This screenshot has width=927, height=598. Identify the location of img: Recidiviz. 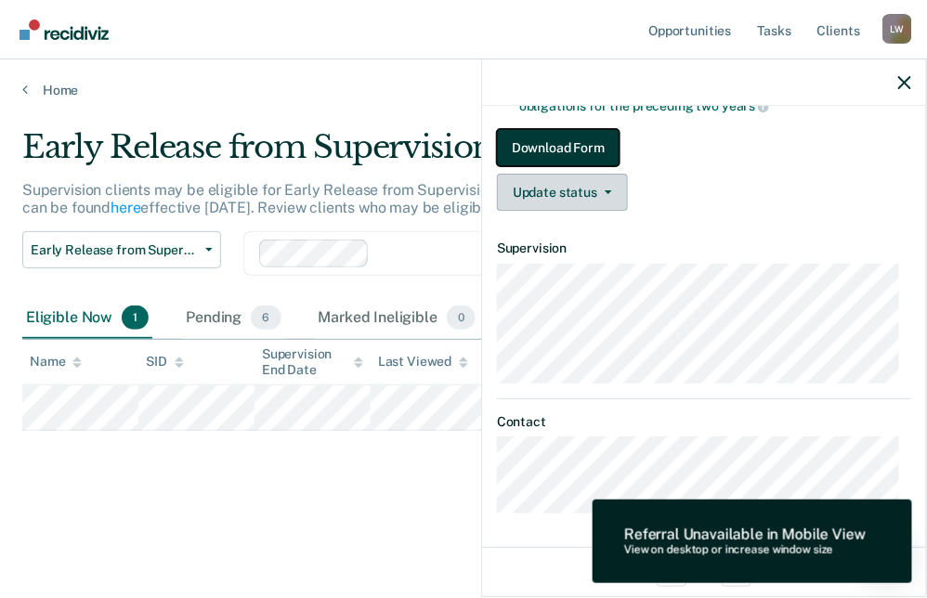
(64, 30).